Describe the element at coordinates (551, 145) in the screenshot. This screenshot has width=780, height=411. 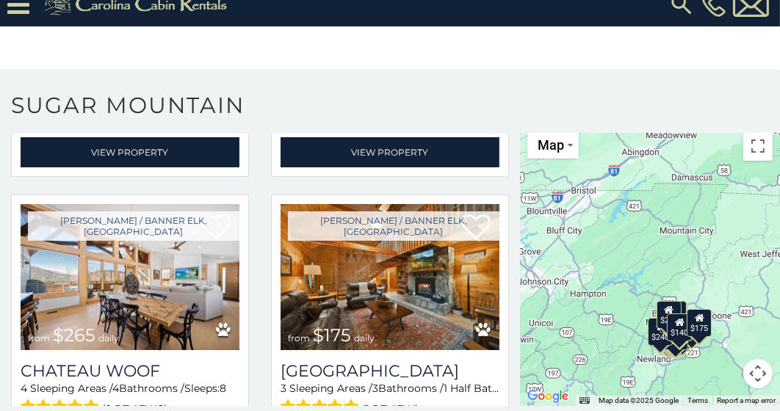
I see `span: Map` at that location.